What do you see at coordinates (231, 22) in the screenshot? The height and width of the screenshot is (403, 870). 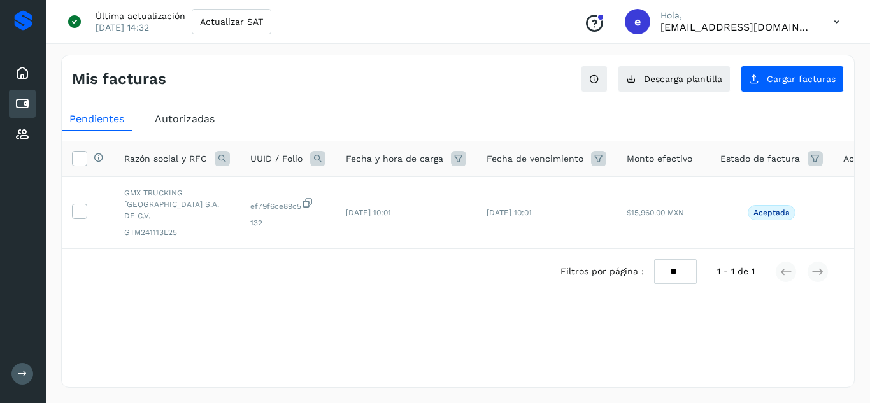 I see `span: Actualizar SAT` at bounding box center [231, 22].